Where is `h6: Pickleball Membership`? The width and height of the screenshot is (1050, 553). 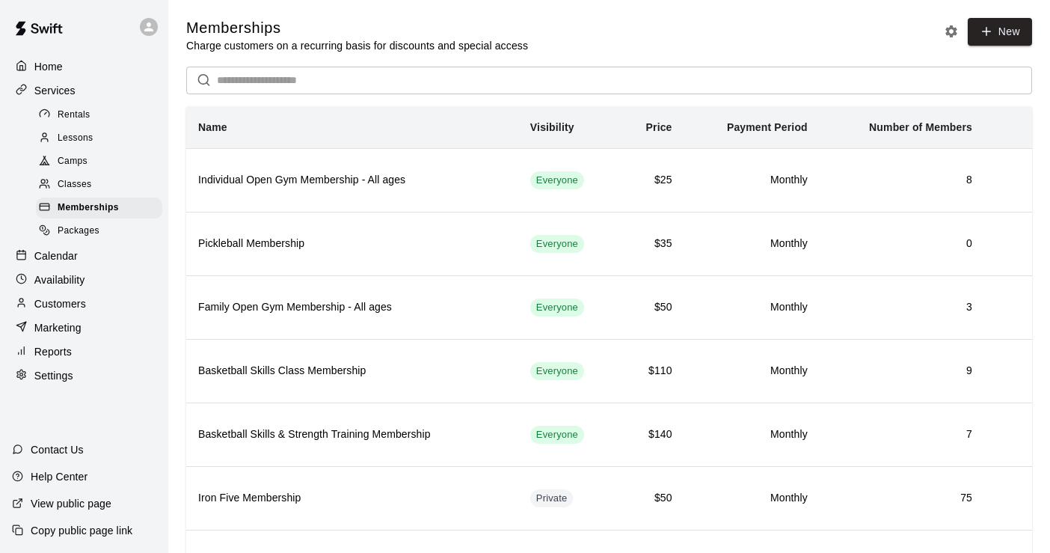 h6: Pickleball Membership is located at coordinates (352, 244).